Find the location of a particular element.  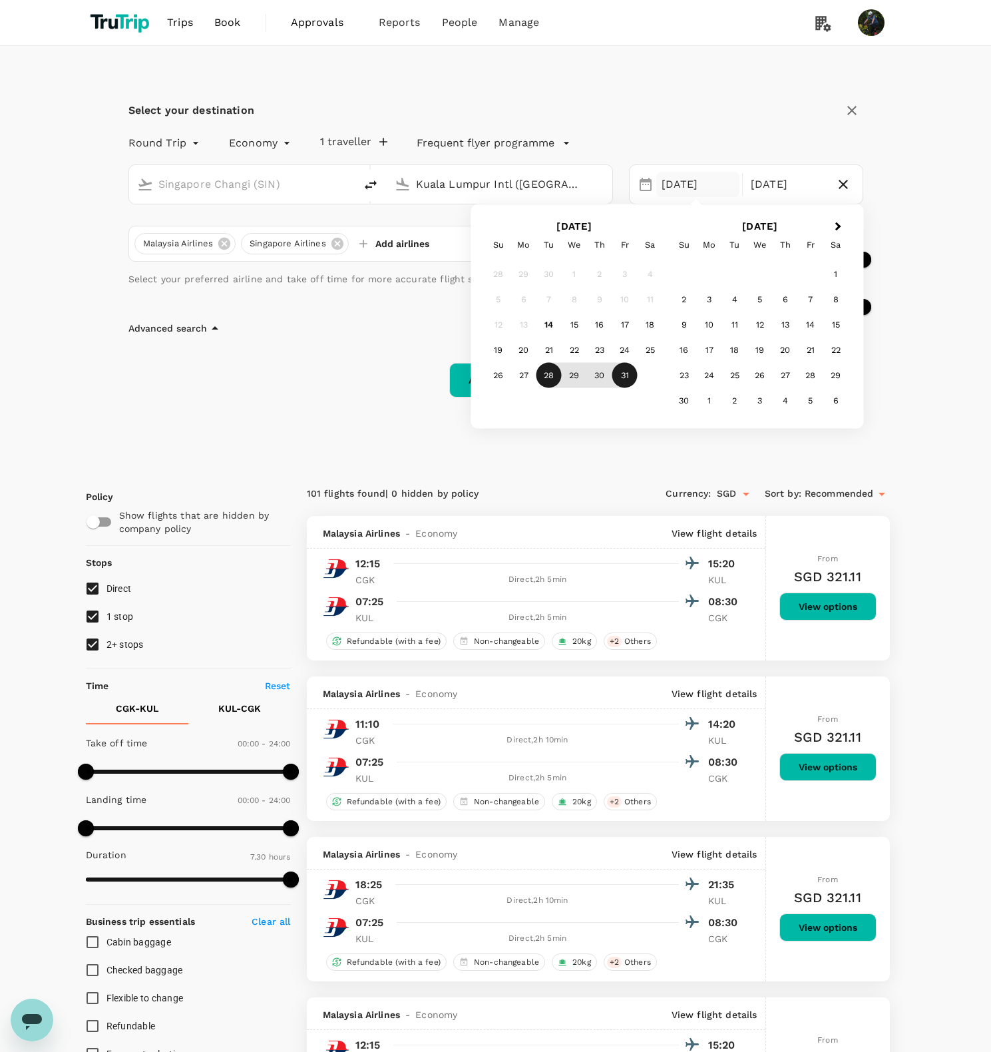

div: Choose Sunday, November 30th, 2025 is located at coordinates (684, 401).